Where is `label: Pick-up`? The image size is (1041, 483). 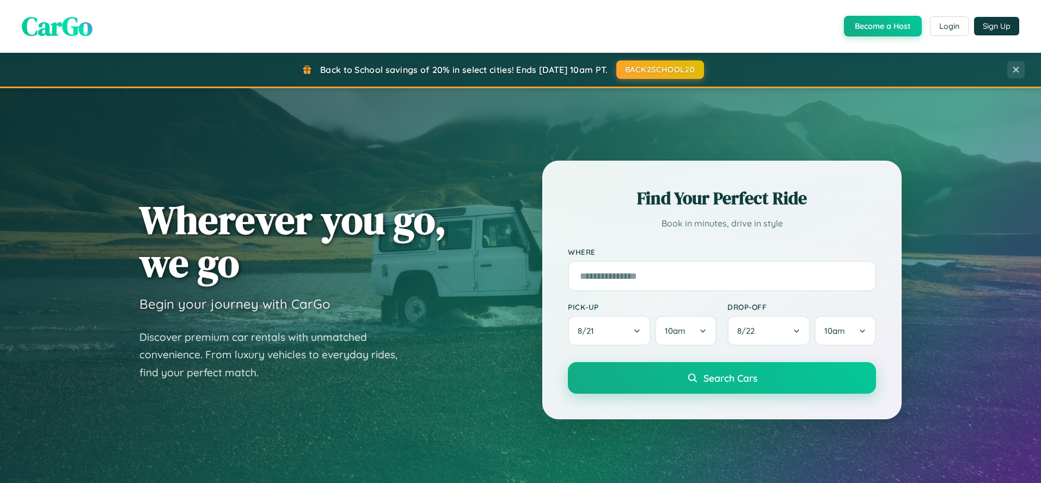 label: Pick-up is located at coordinates (642, 307).